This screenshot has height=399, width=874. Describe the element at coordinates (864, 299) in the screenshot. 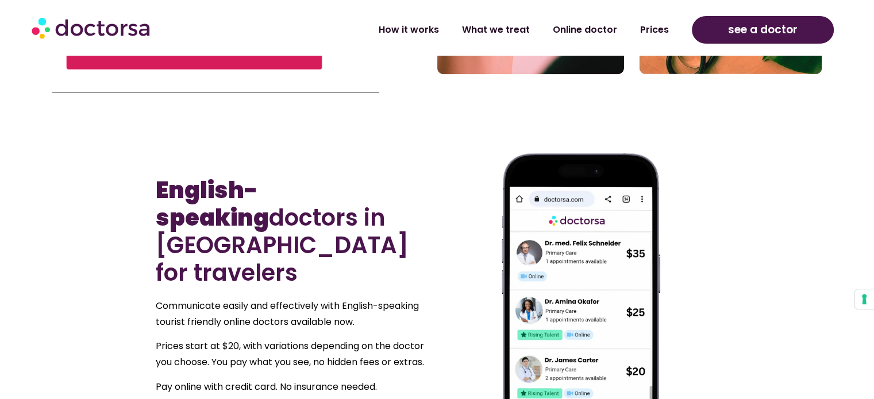

I see `button: Your consent preferences for tracking technologies` at that location.